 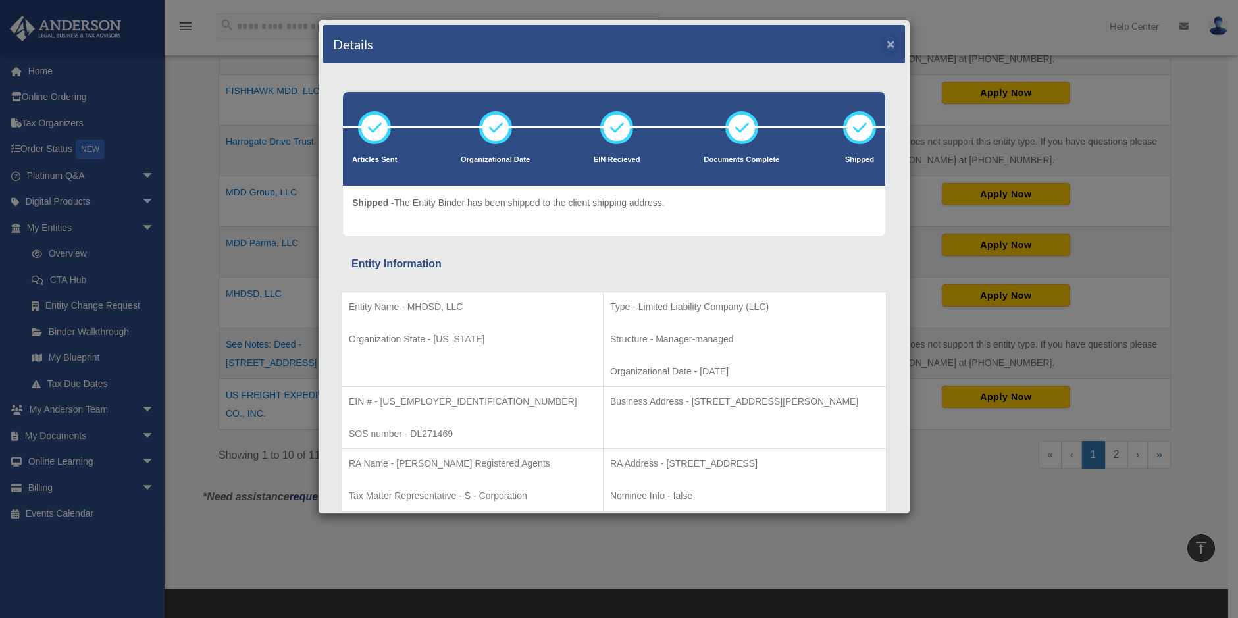 I want to click on p: Structure - Manager-managed, so click(x=744, y=339).